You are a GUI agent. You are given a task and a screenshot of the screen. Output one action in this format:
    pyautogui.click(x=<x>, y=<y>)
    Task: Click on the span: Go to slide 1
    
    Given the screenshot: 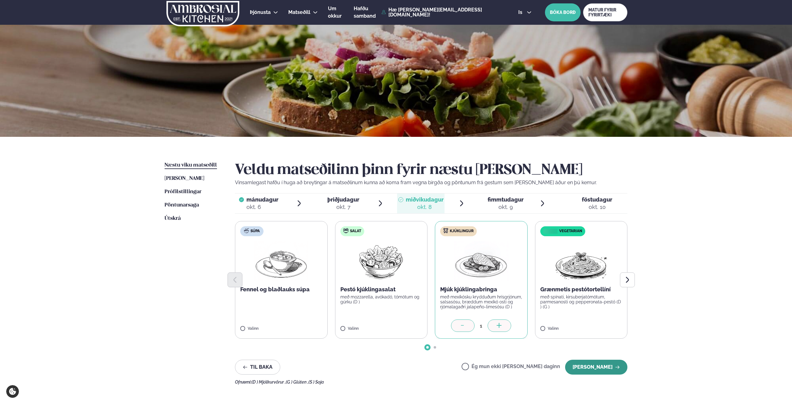 What is the action you would take?
    pyautogui.click(x=427, y=348)
    